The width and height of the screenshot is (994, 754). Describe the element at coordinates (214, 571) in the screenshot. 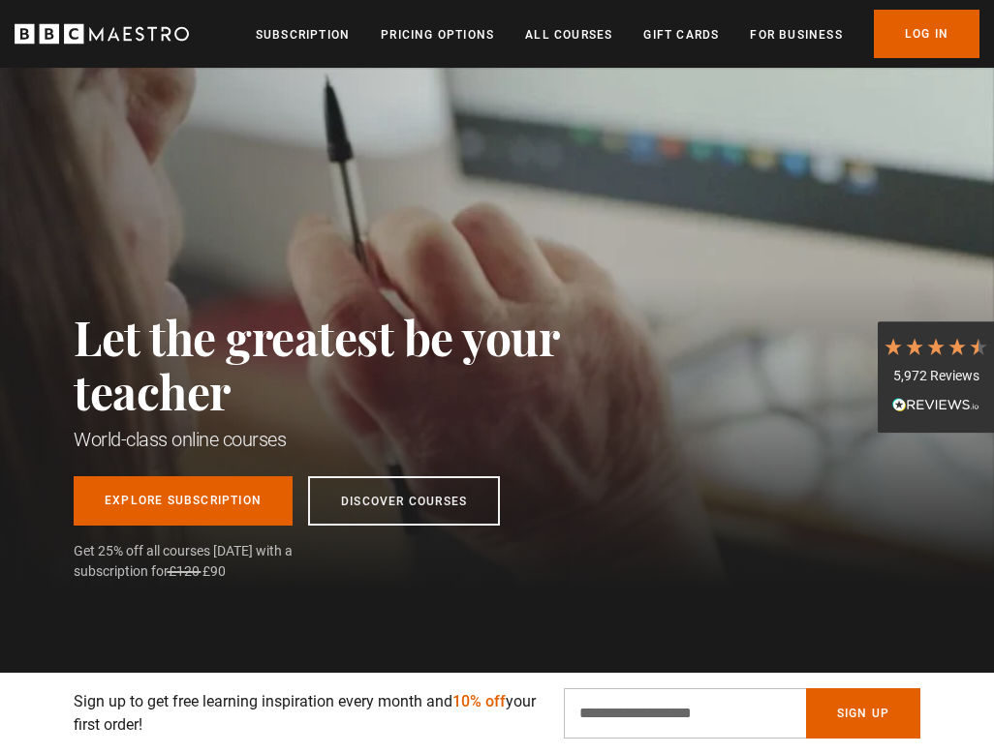

I see `span: £90` at that location.